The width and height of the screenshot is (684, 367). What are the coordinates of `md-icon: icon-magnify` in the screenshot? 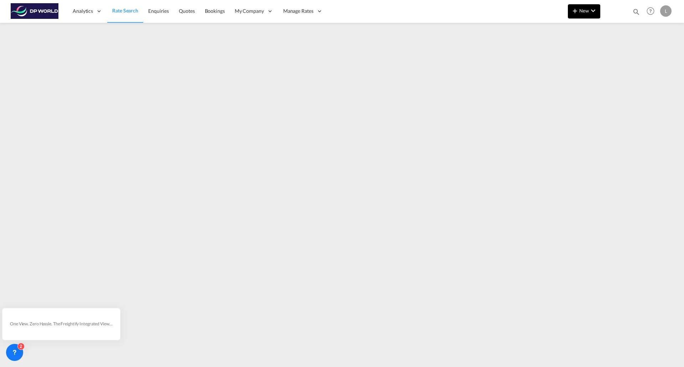 It's located at (636, 12).